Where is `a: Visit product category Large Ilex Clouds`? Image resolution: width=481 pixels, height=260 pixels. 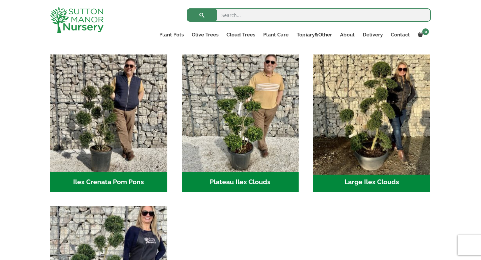 a: Visit product category Large Ilex Clouds is located at coordinates (372, 123).